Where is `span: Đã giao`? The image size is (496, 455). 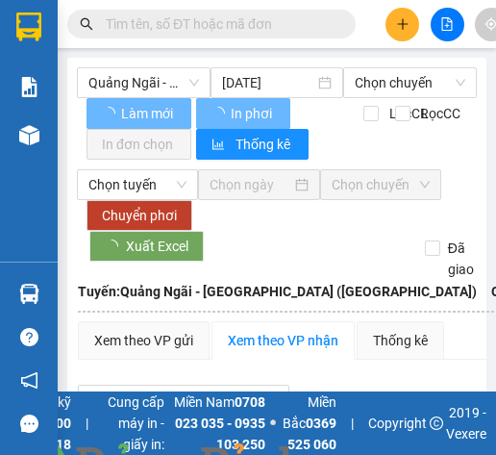 span: Đã giao is located at coordinates (460, 259).